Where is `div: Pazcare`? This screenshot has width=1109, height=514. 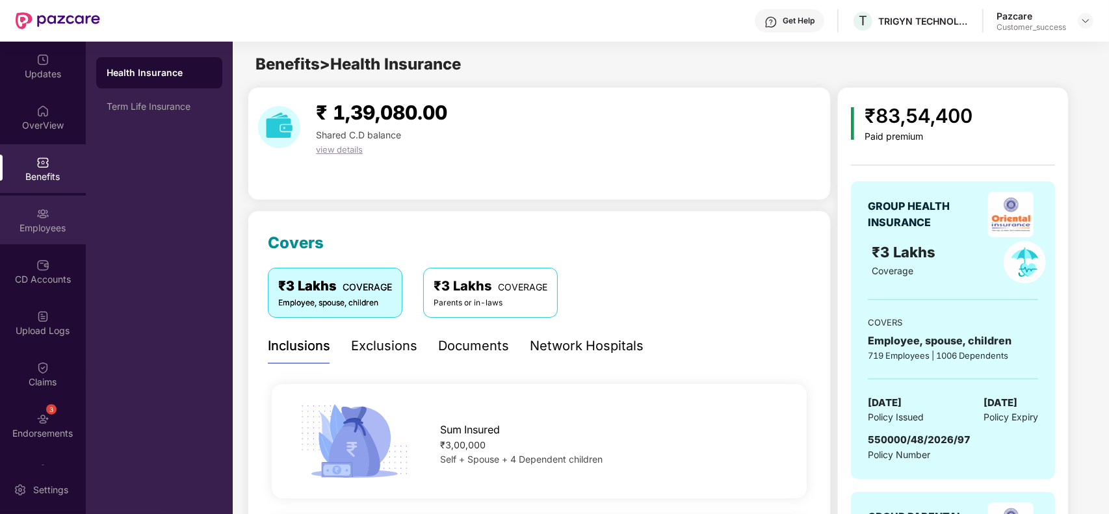 div: Pazcare is located at coordinates (1031, 16).